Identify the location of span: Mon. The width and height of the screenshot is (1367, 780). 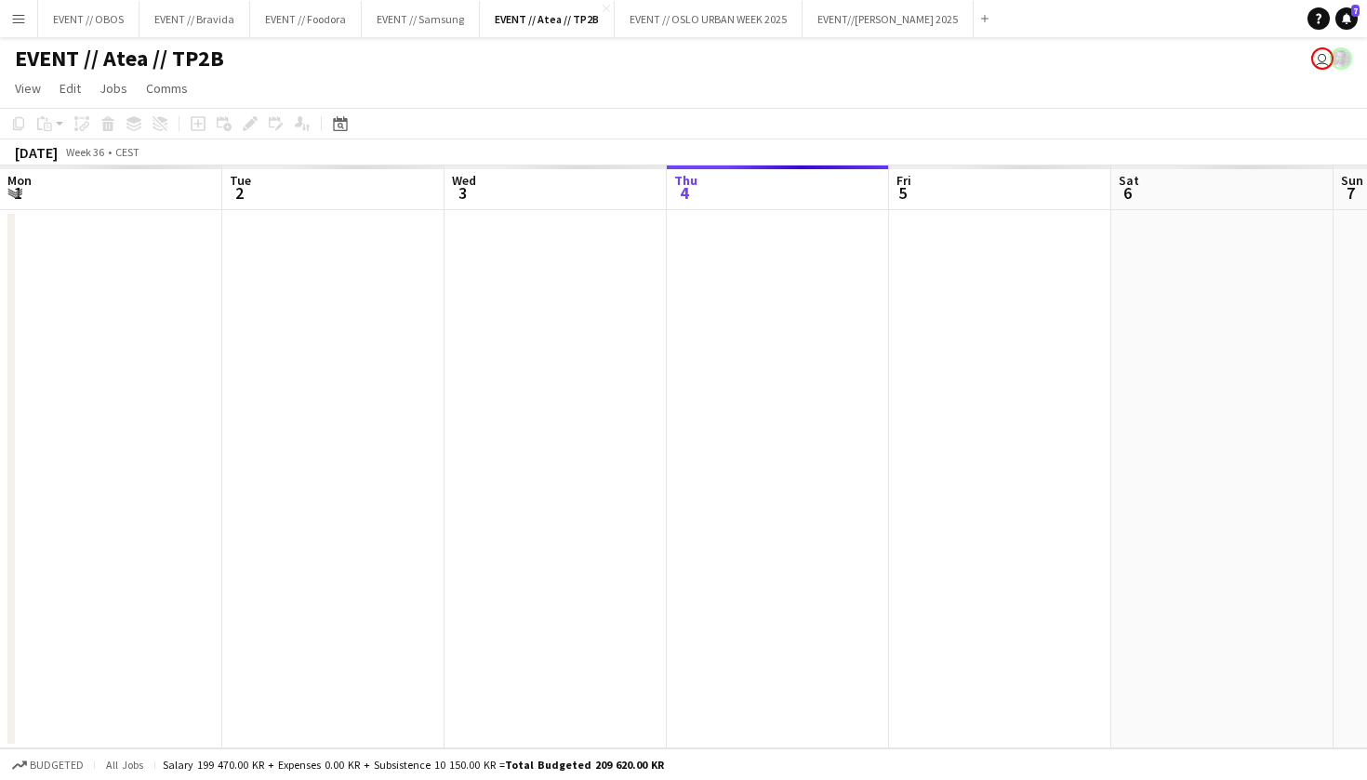
(20, 180).